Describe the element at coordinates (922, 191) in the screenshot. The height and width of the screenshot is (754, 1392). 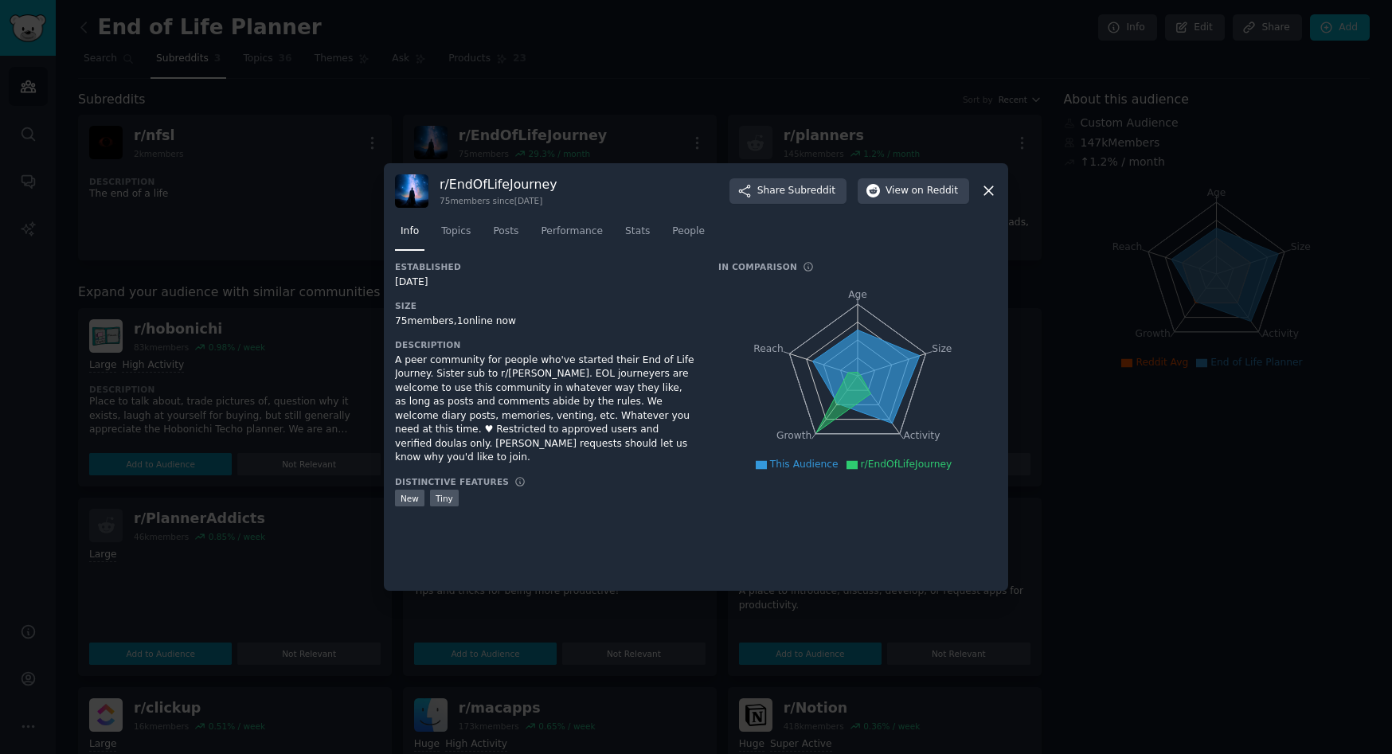
I see `span: View` at that location.